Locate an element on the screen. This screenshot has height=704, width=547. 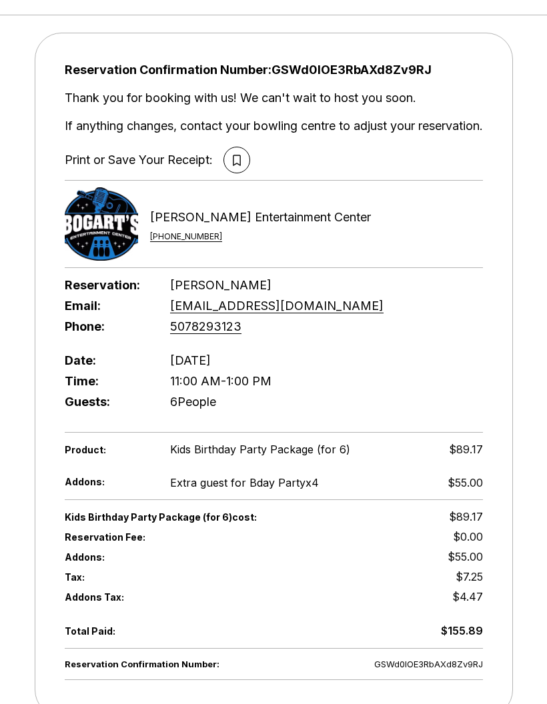
div: If anything changes, contact your bowling centre to adjust your reservation. is located at coordinates (273, 126).